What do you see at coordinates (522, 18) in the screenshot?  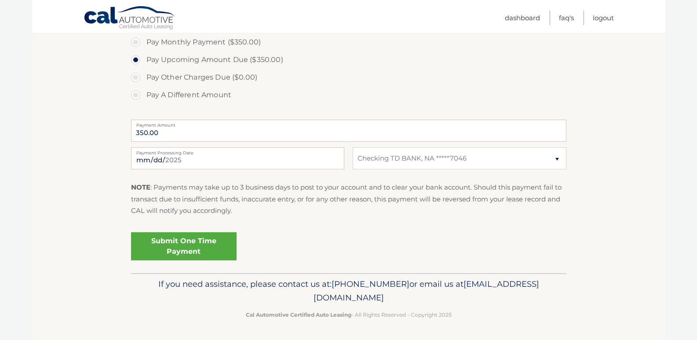 I see `a: Dashboard` at bounding box center [522, 18].